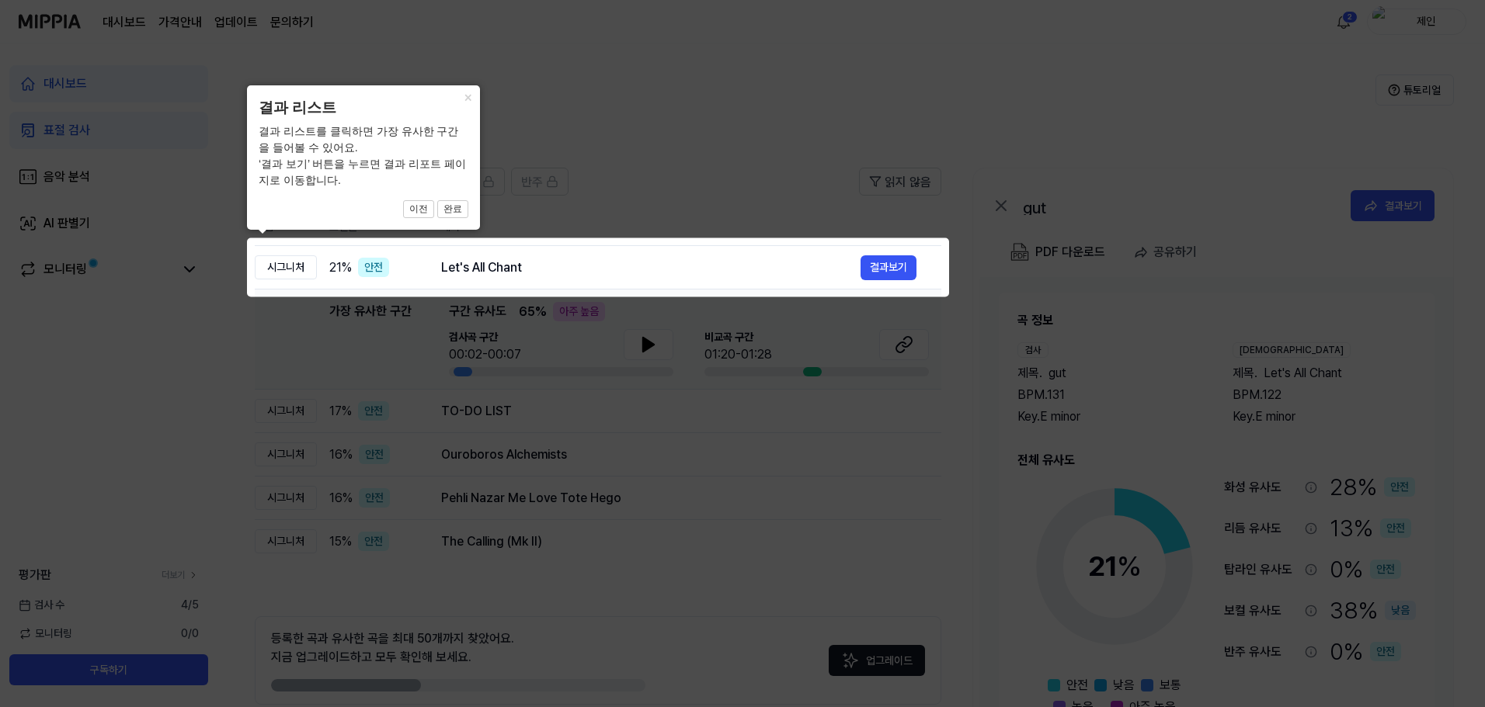  I want to click on div: 안전, so click(373, 267).